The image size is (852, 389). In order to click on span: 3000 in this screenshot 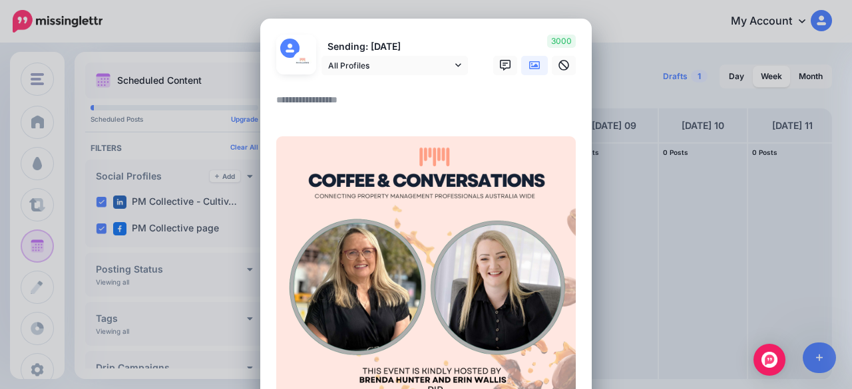, I will do `click(561, 41)`.